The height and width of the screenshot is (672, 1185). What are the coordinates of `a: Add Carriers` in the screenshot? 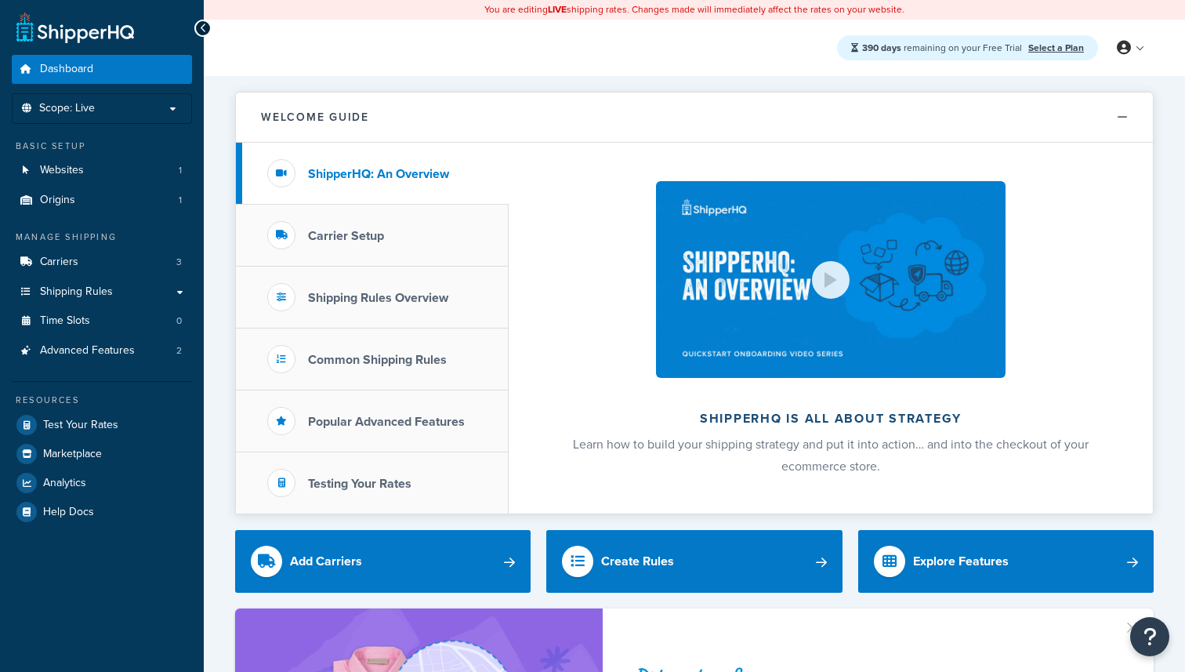 It's located at (383, 561).